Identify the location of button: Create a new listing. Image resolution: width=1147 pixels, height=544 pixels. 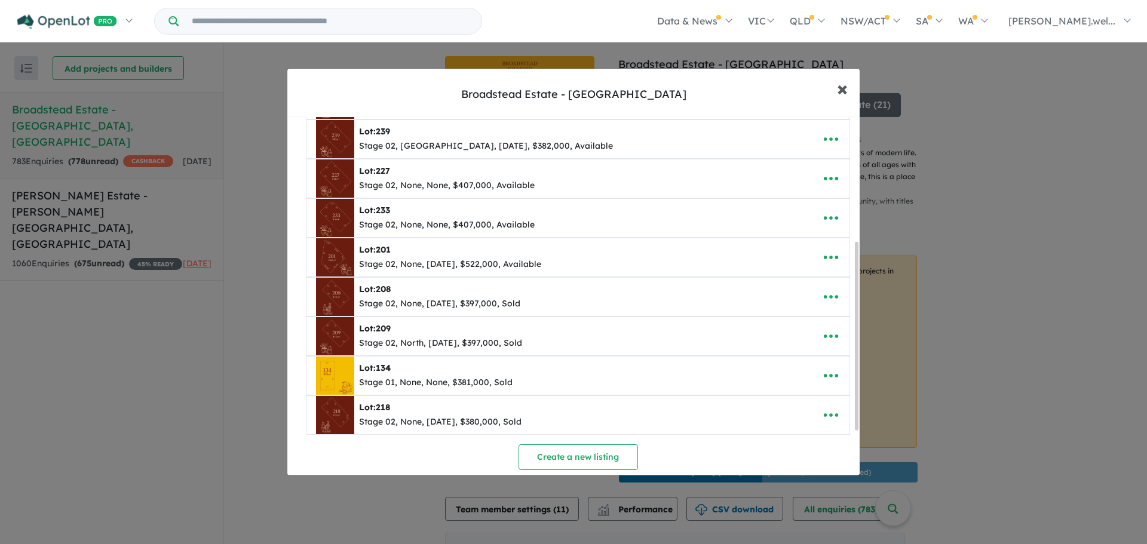
(578, 457).